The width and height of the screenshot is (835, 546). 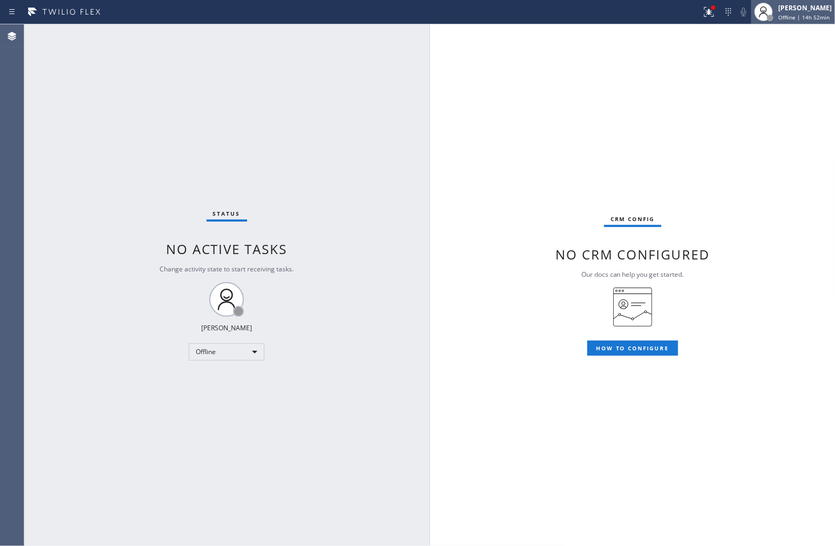 I want to click on span: CRM config, so click(x=633, y=219).